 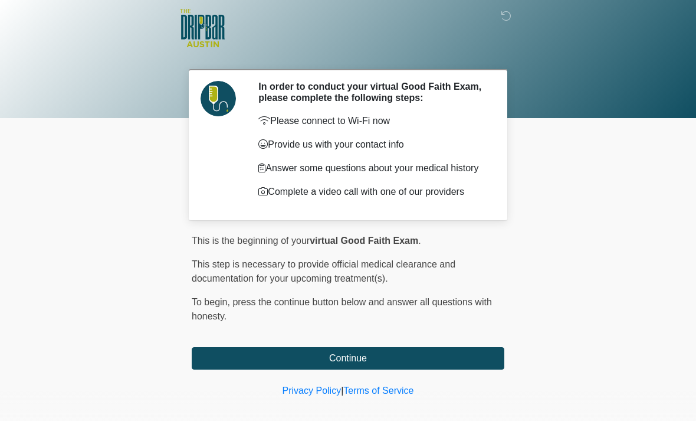 I want to click on strong: virtual Good Faith Exam, so click(x=364, y=240).